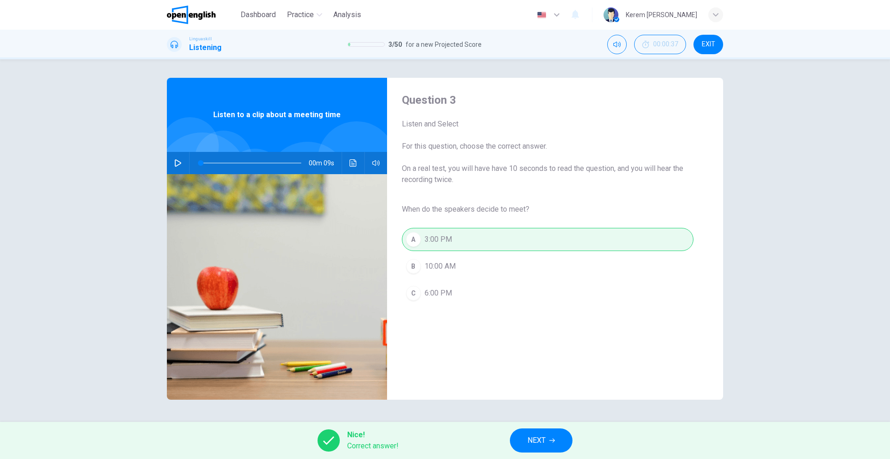 Image resolution: width=890 pixels, height=459 pixels. Describe the element at coordinates (611, 15) in the screenshot. I see `img: Profile picture` at that location.